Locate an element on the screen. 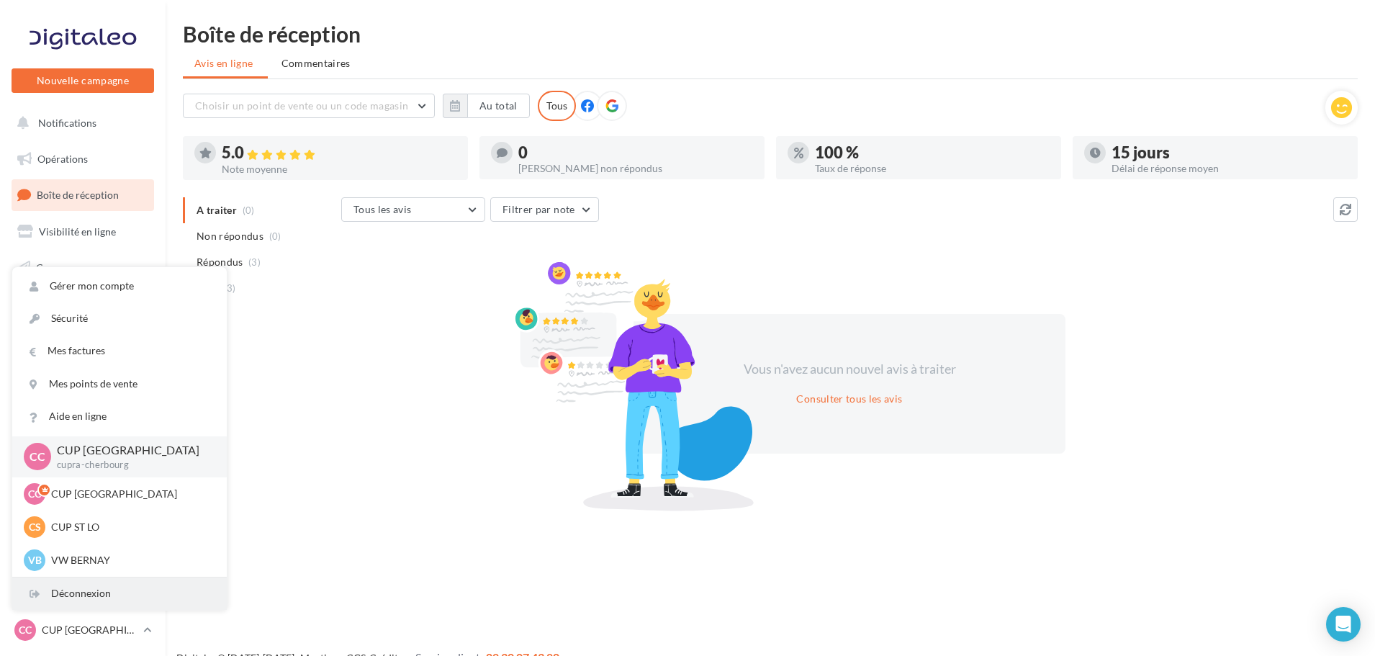 This screenshot has width=1375, height=656. a: Gérer mon compte is located at coordinates (119, 286).